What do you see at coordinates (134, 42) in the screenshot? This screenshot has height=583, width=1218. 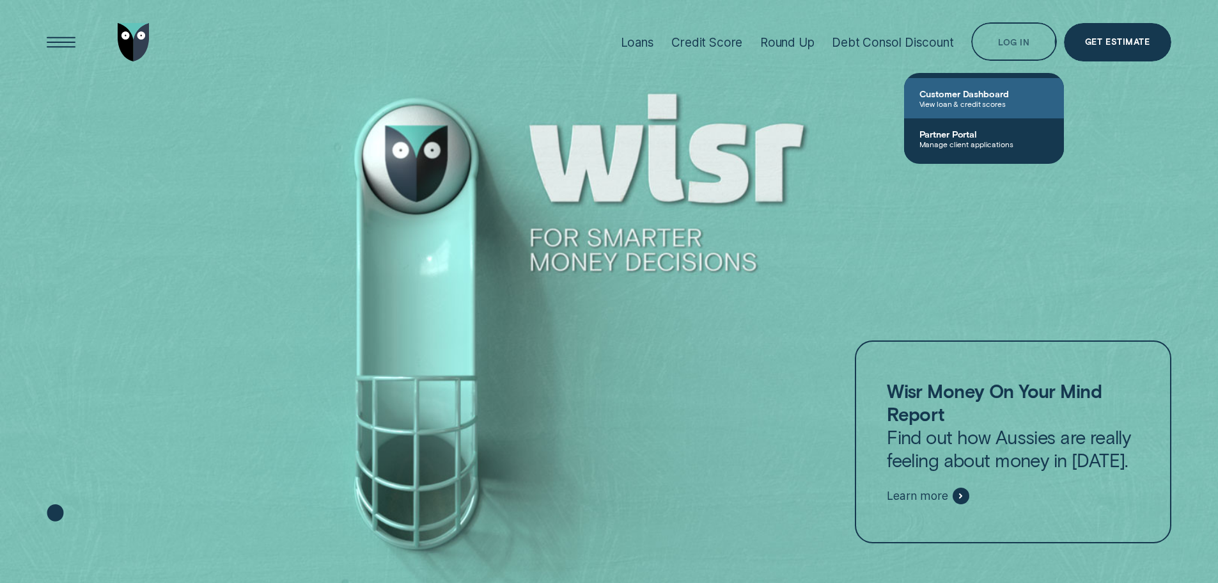 I see `img: Wisr` at bounding box center [134, 42].